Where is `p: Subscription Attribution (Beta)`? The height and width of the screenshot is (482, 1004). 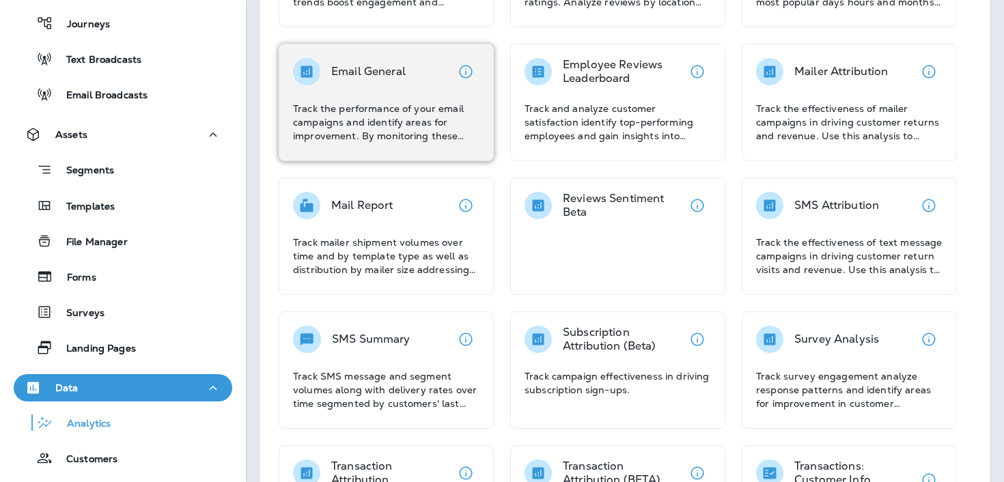
p: Subscription Attribution (Beta) is located at coordinates (623, 339).